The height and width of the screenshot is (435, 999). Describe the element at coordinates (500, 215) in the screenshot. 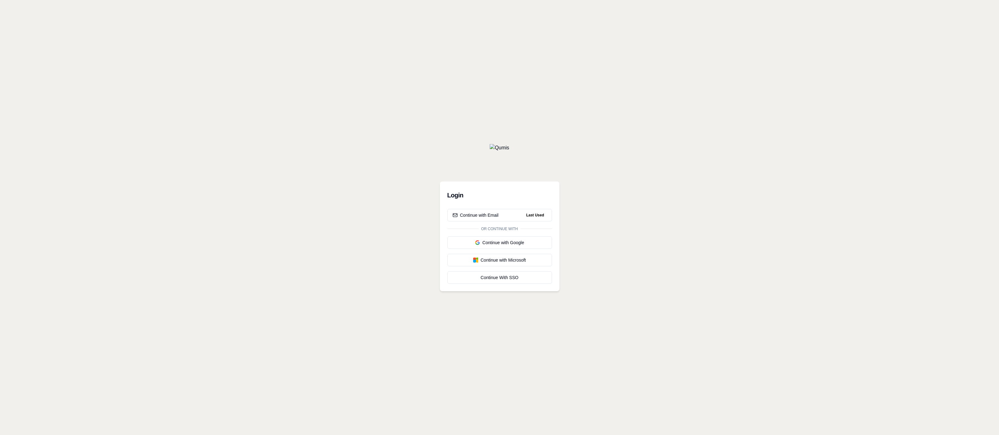

I see `button: Continue with EmailLast Used` at that location.